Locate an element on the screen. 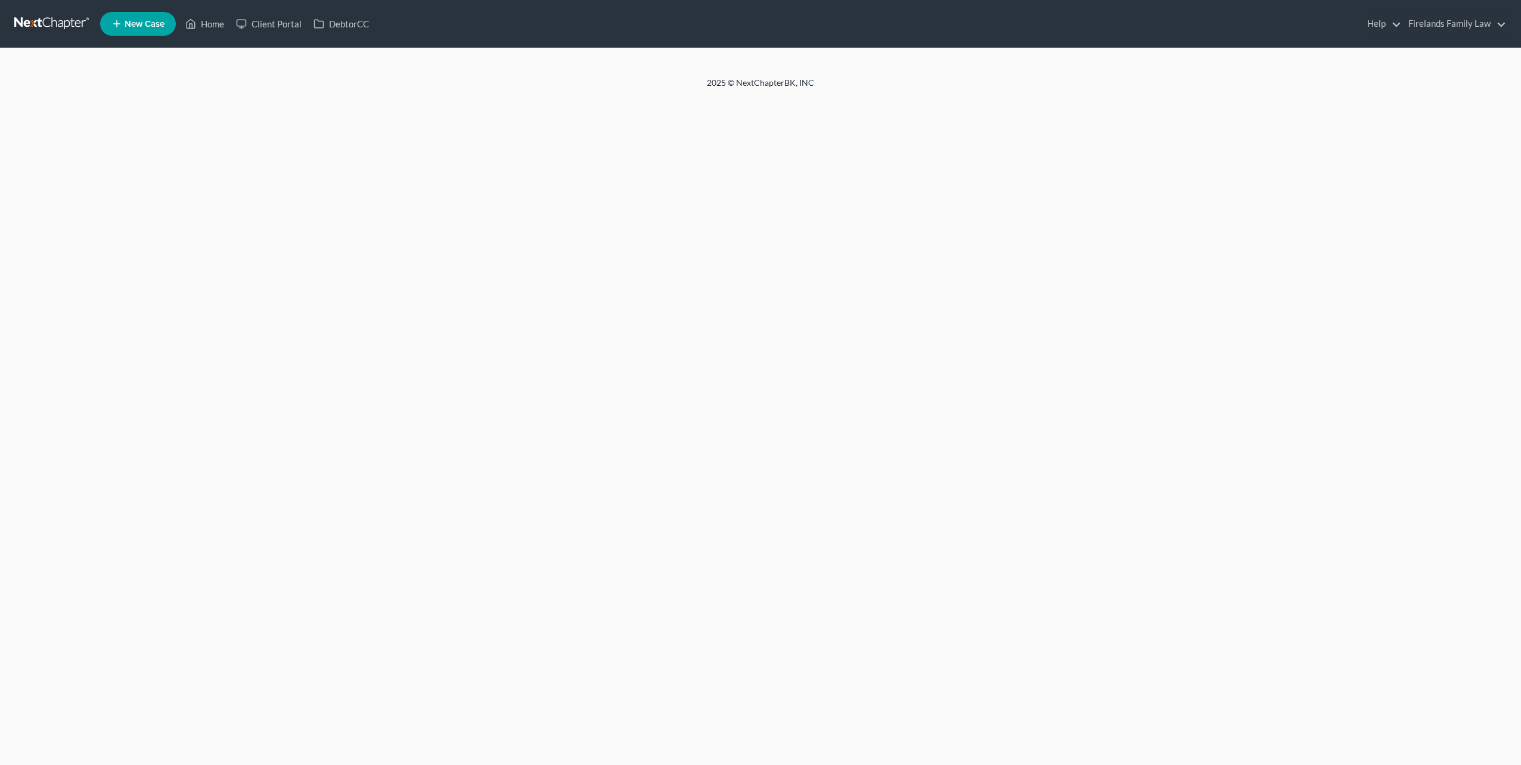 Image resolution: width=1521 pixels, height=765 pixels. a: Firelands Family Law is located at coordinates (1455, 24).